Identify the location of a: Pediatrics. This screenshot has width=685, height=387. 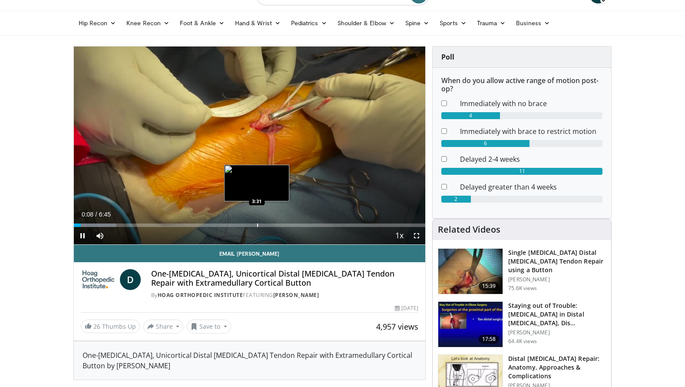
(309, 23).